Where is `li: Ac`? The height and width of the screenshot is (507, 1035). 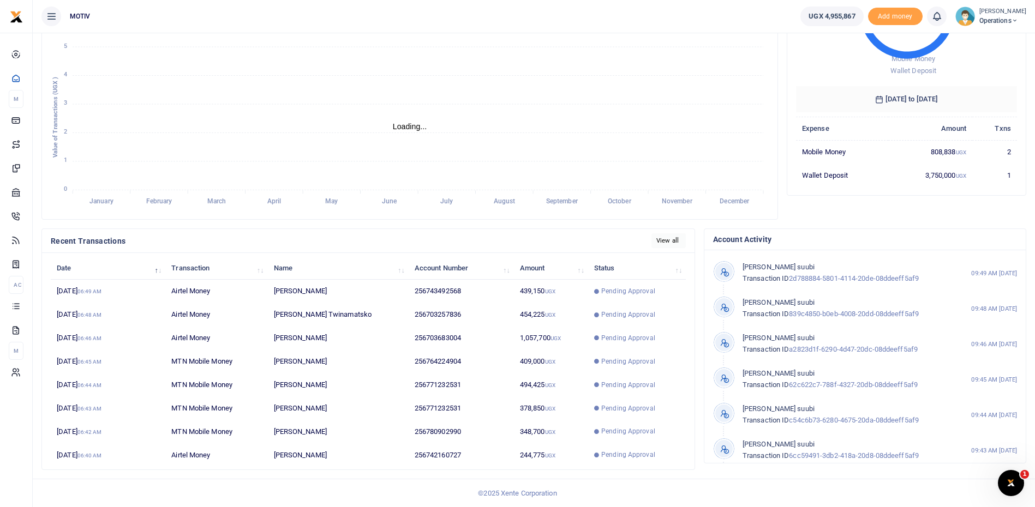 li: Ac is located at coordinates (16, 285).